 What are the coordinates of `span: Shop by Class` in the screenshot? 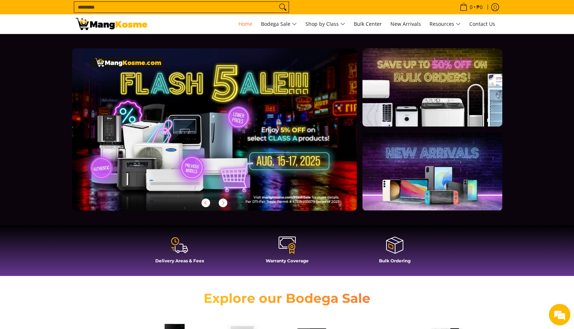 It's located at (325, 24).